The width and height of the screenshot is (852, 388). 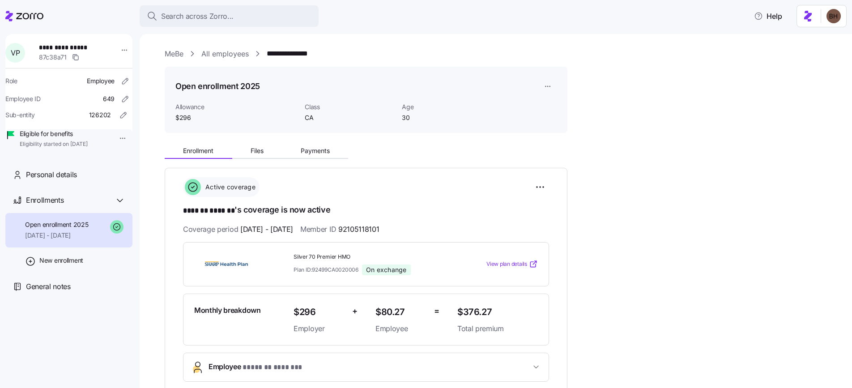 What do you see at coordinates (315, 151) in the screenshot?
I see `span: Payments` at bounding box center [315, 151].